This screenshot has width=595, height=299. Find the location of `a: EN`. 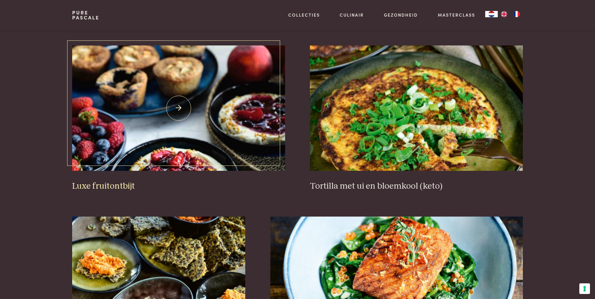

a: EN is located at coordinates (504, 14).